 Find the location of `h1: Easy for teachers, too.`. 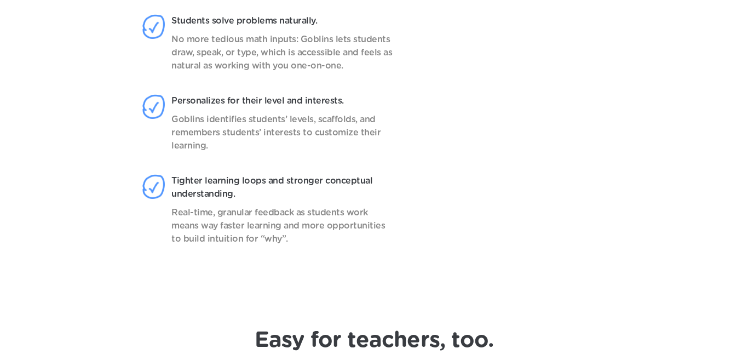

h1: Easy for teachers, too. is located at coordinates (374, 340).